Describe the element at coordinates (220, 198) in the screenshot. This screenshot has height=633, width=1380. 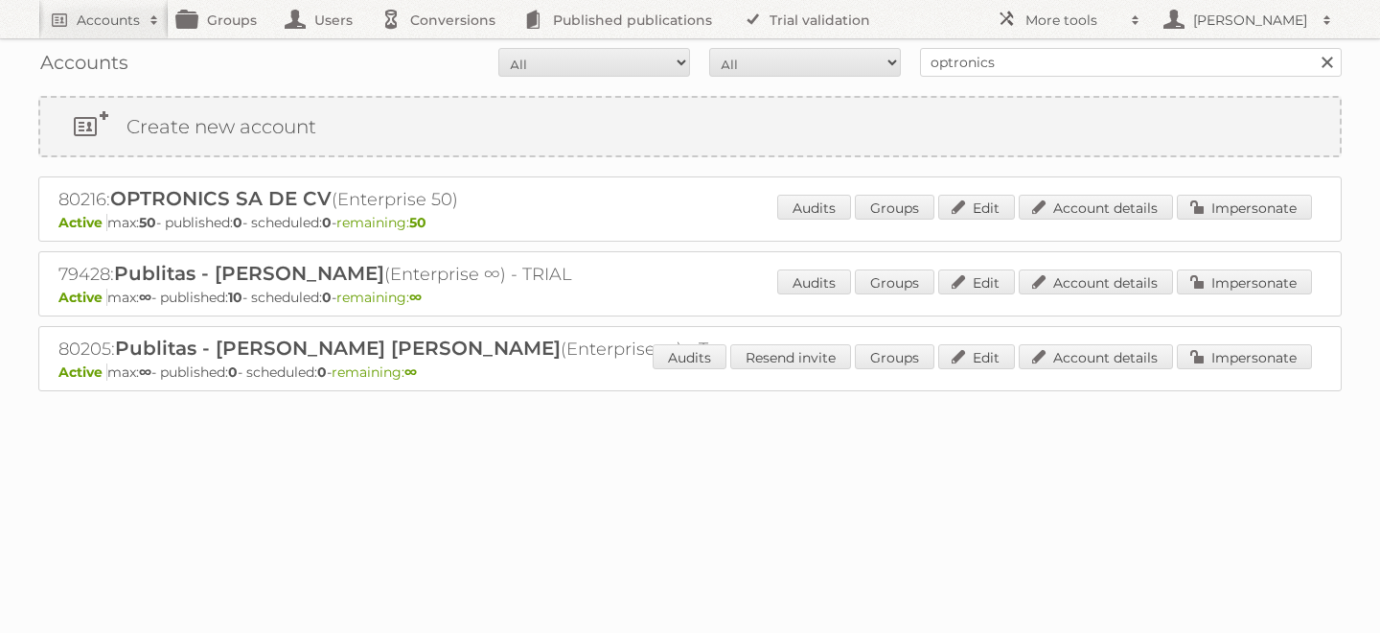
I see `span: OPTRONICS SA DE CV` at that location.